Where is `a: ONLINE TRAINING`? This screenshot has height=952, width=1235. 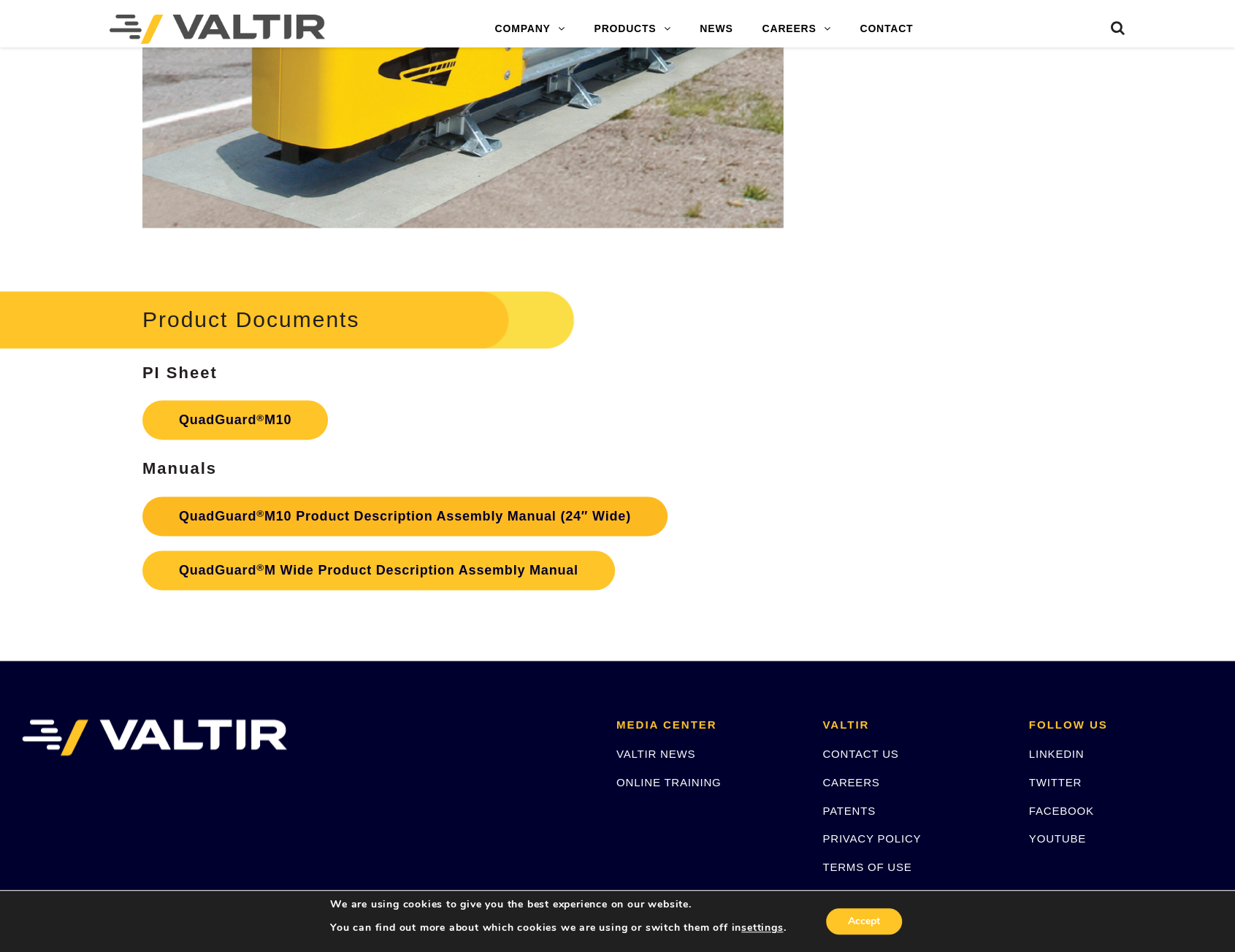 a: ONLINE TRAINING is located at coordinates (668, 782).